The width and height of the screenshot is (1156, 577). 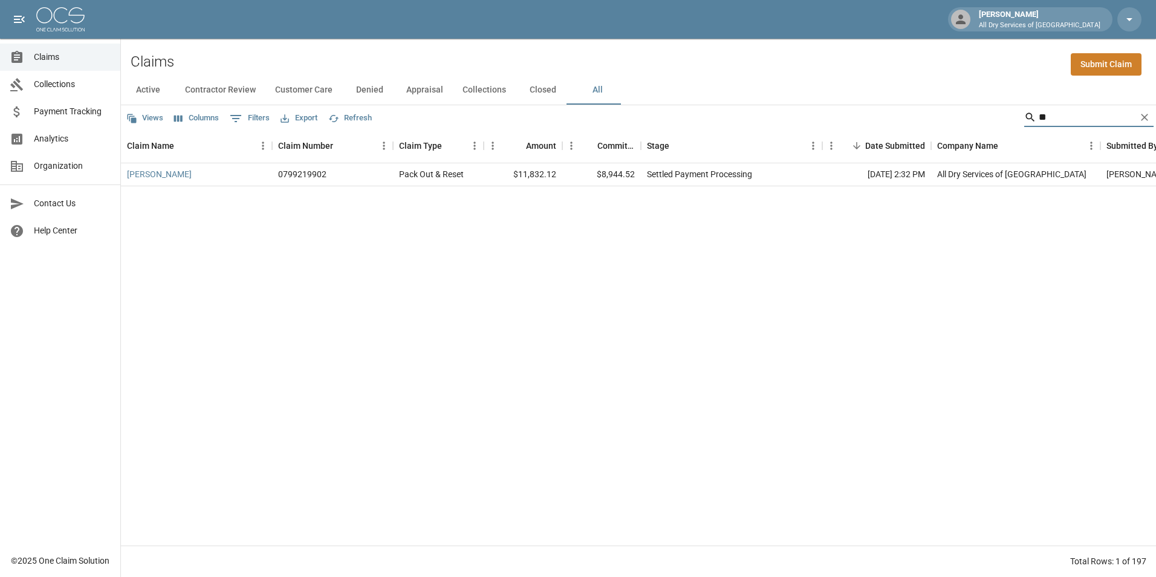 I want to click on img: ocs-logo-white-transparent.png, so click(x=60, y=19).